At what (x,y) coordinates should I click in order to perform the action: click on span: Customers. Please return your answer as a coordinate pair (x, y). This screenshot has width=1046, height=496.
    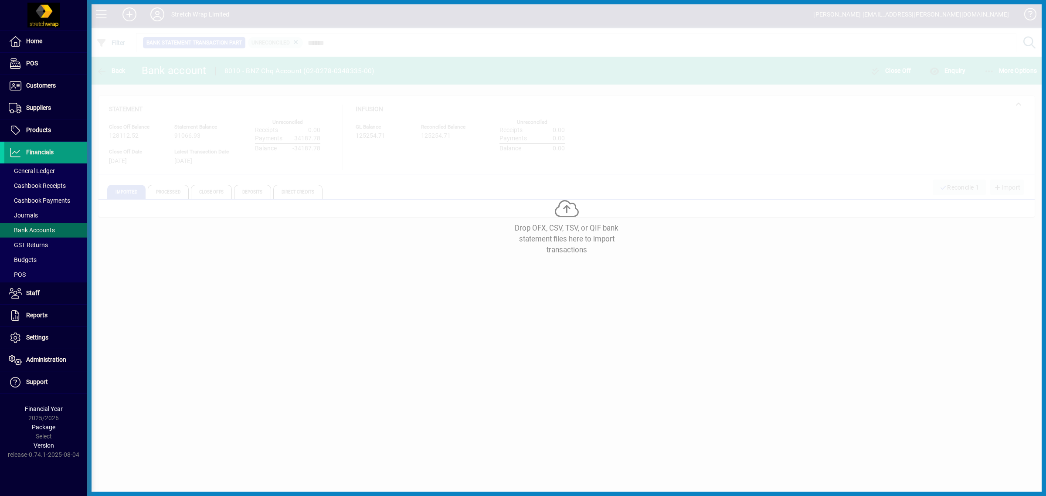
    Looking at the image, I should click on (41, 85).